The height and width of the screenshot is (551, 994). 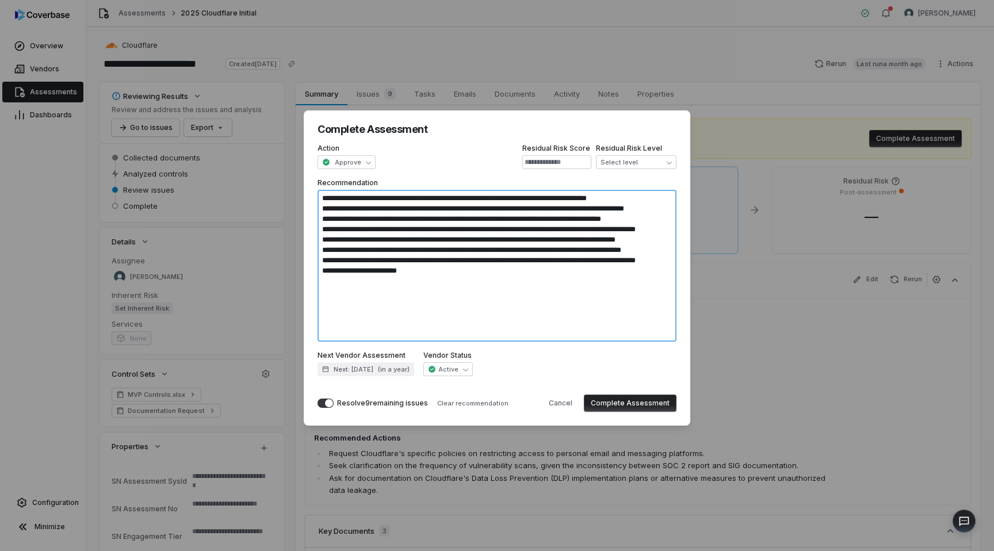 I want to click on button: Cancel, so click(x=560, y=403).